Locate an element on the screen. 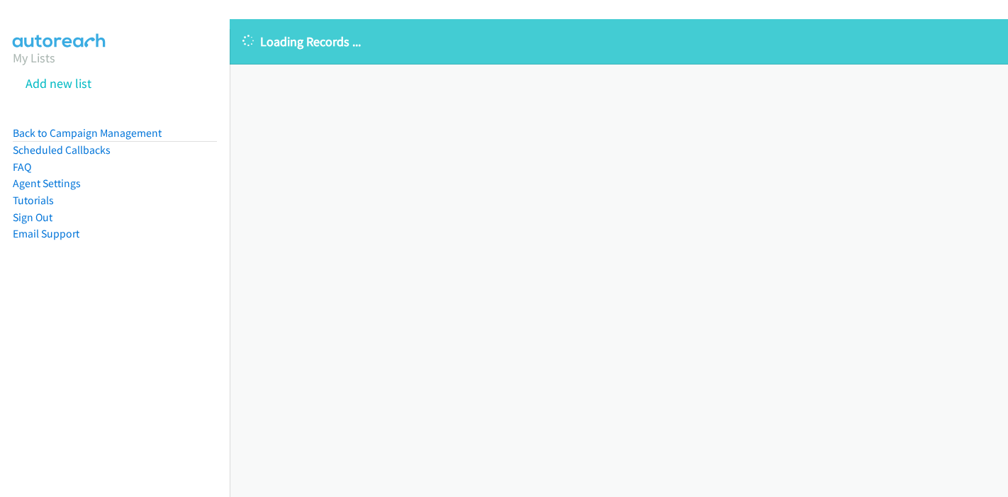  a: Tutorials is located at coordinates (33, 200).